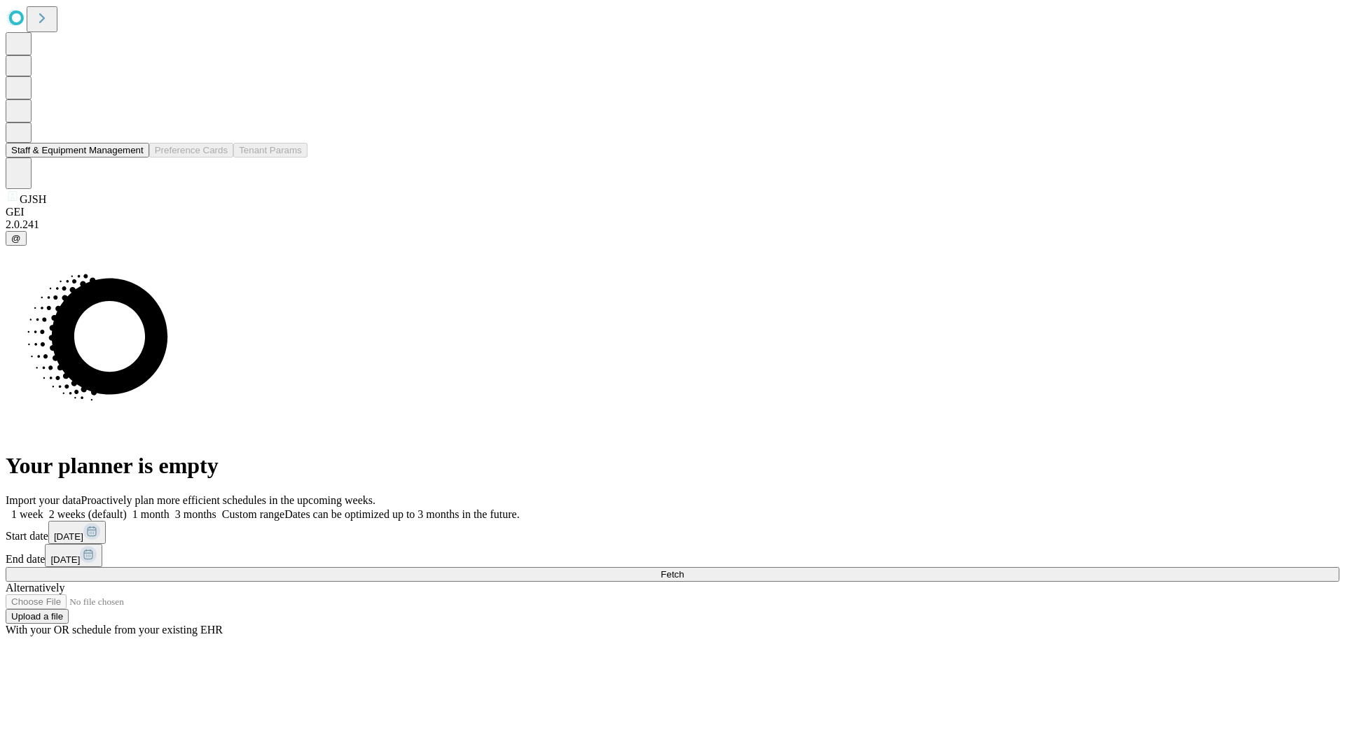 The height and width of the screenshot is (756, 1345). What do you see at coordinates (401, 514) in the screenshot?
I see `span: Dates can be optimized up to 3 months in the future.` at bounding box center [401, 514].